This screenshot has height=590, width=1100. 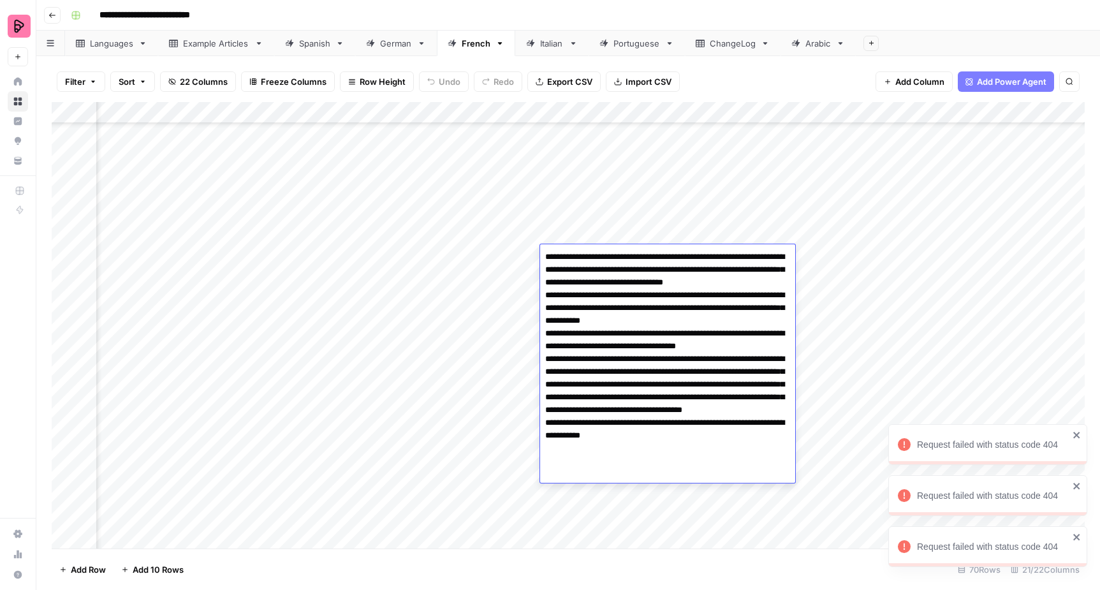 What do you see at coordinates (498, 82) in the screenshot?
I see `button: Redo` at bounding box center [498, 82].